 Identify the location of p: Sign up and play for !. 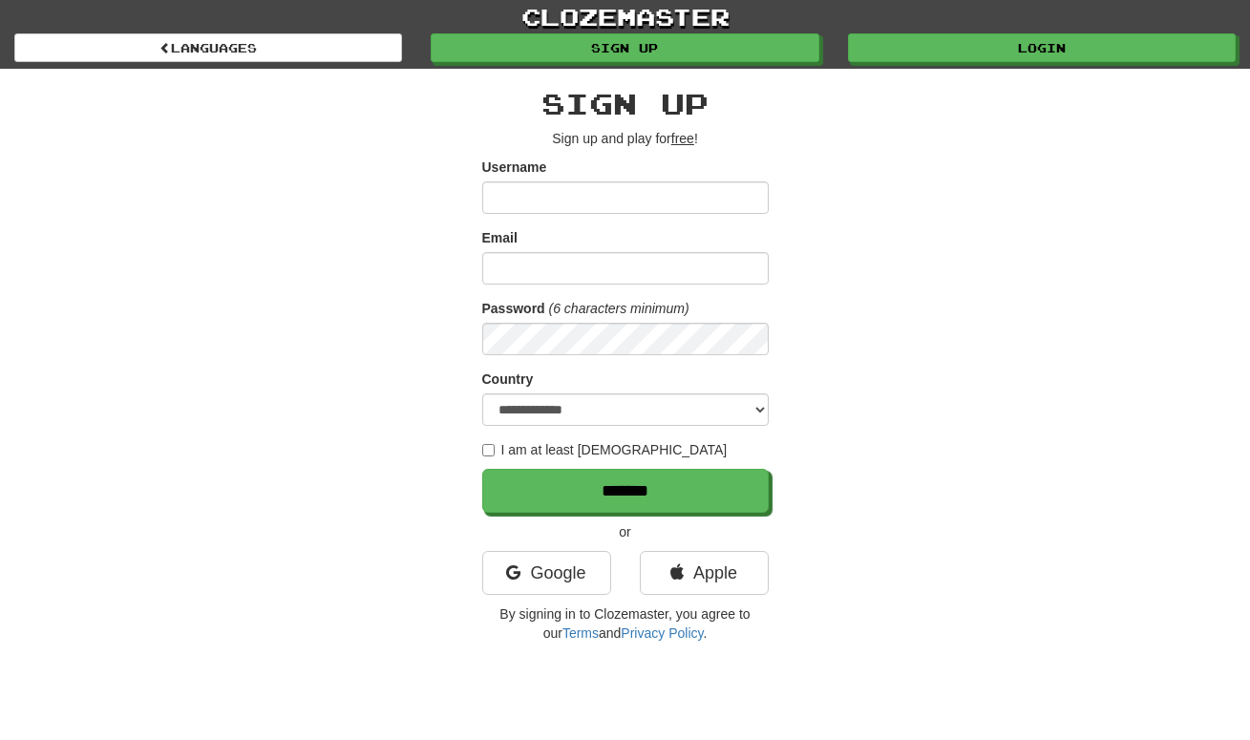
(625, 138).